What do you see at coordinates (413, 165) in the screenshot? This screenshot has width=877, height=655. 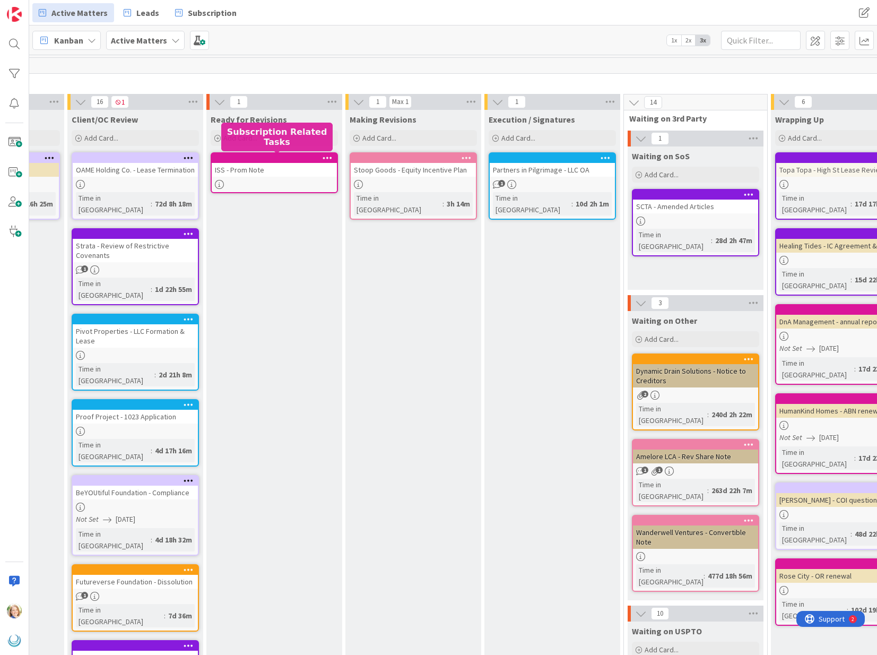 I see `div: Stoop Goods - Equity Incentive Plan` at bounding box center [413, 165].